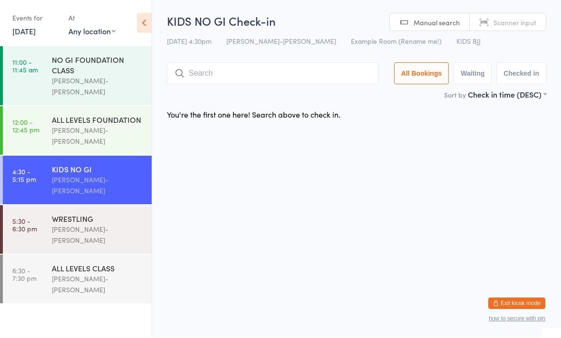 The width and height of the screenshot is (561, 338). Describe the element at coordinates (254, 115) in the screenshot. I see `div: You're the first one here! Search above to check in.` at that location.